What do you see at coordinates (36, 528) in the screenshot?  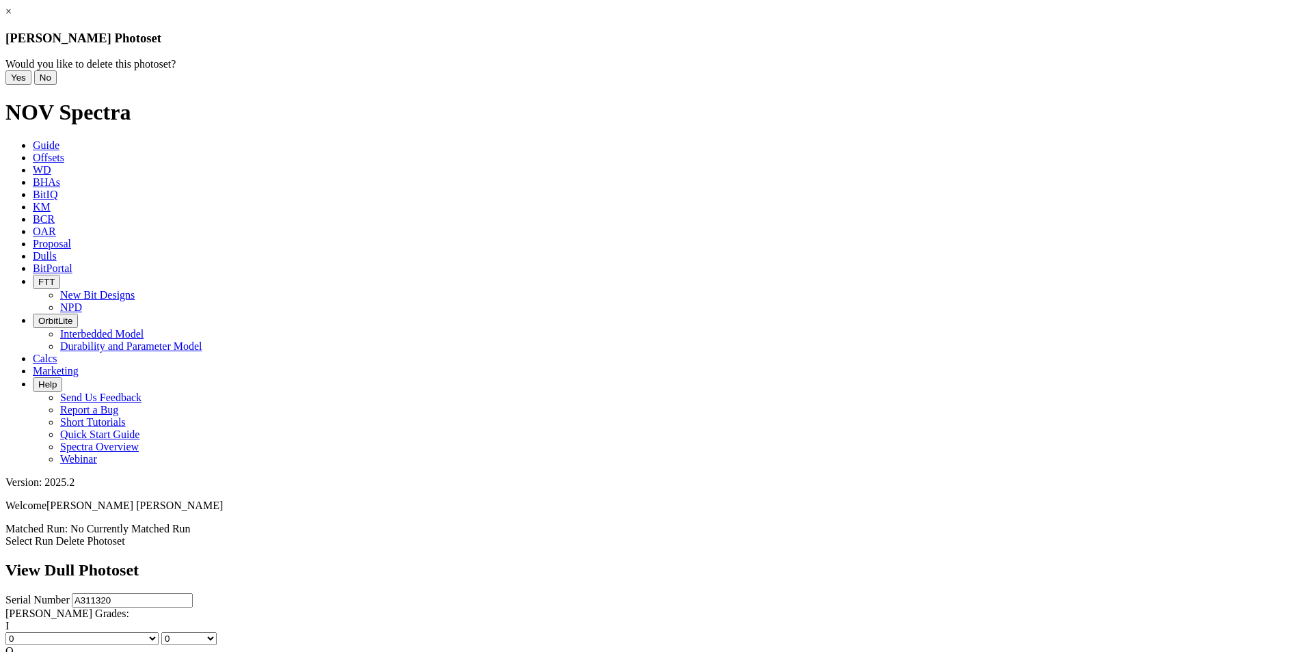 I see `span: Matched Run:` at bounding box center [36, 528].